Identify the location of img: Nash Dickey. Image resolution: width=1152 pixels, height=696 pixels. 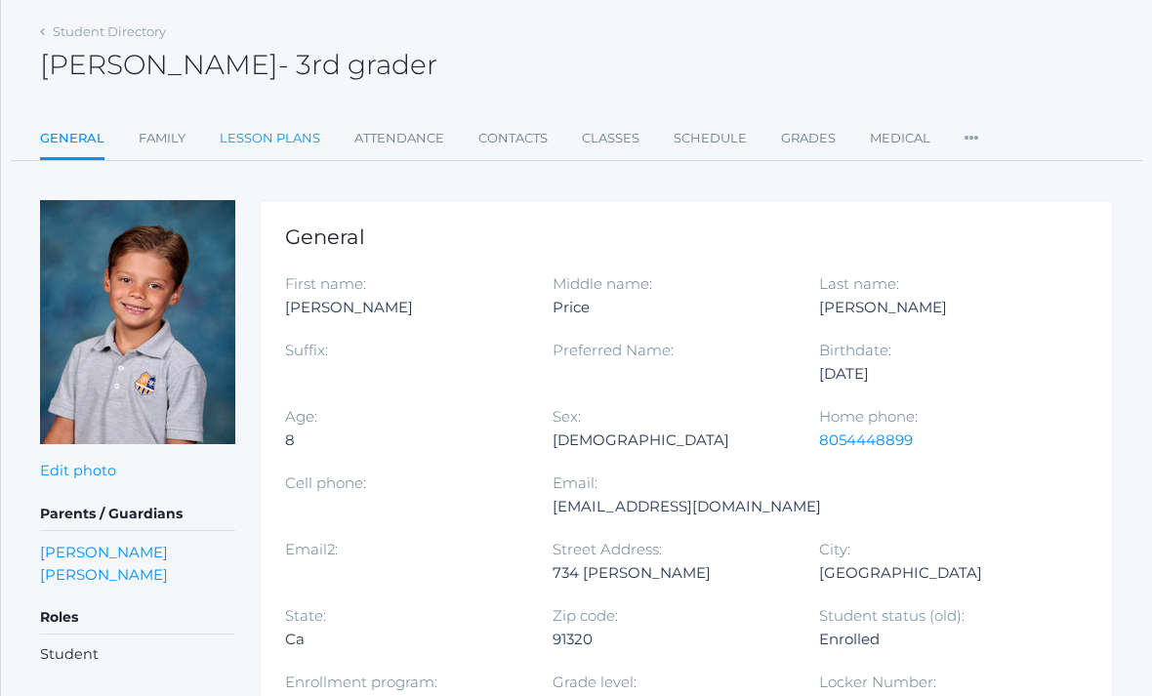
(138, 322).